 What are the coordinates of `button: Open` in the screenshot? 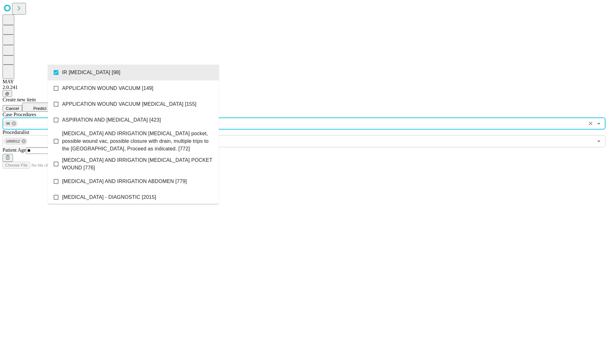 It's located at (599, 141).